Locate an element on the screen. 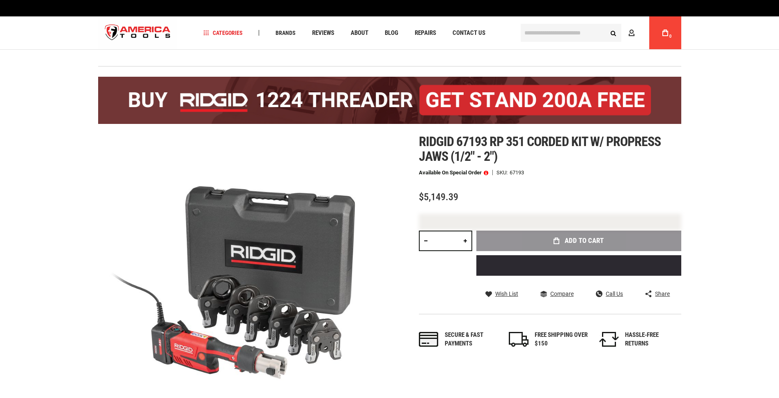 The height and width of the screenshot is (398, 779). div: HASSLE-FREE RETURNS is located at coordinates (652, 340).